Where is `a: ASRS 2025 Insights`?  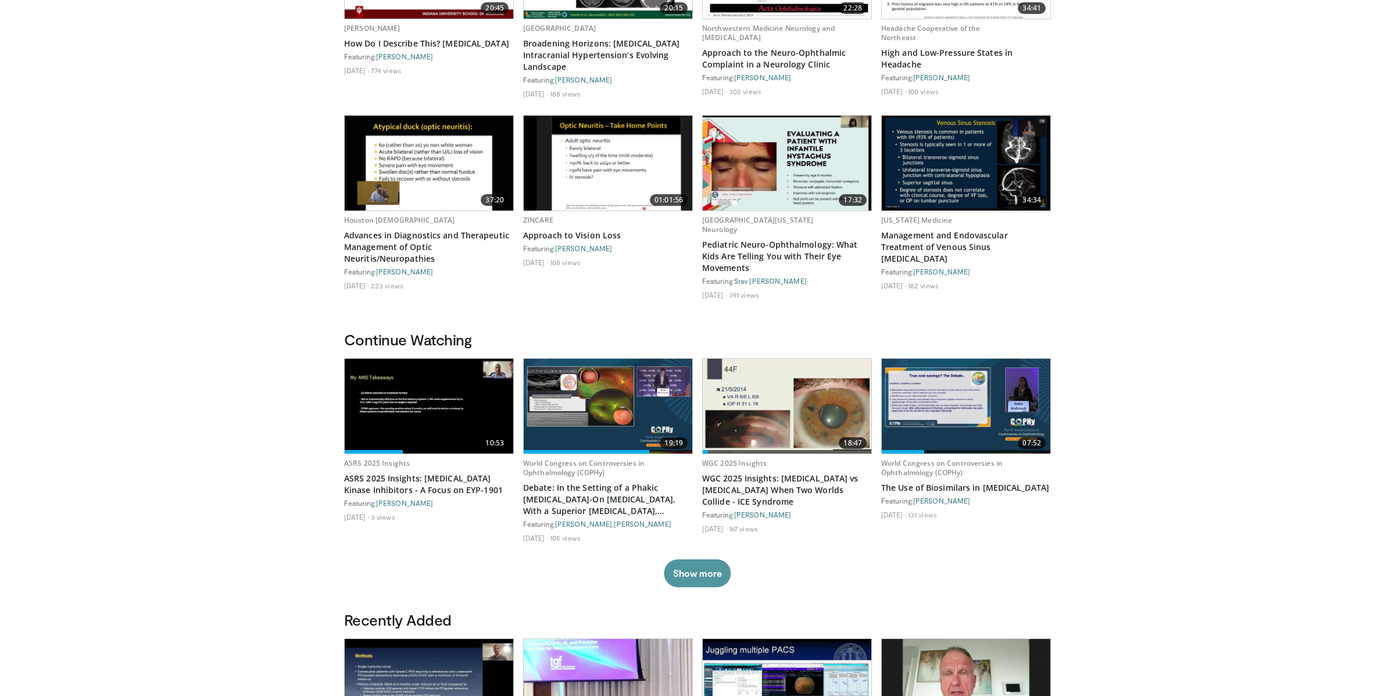 a: ASRS 2025 Insights is located at coordinates (377, 463).